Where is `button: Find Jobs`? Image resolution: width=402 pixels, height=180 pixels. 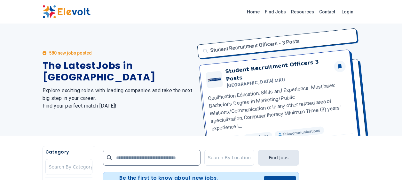
button: Find Jobs is located at coordinates (279, 158).